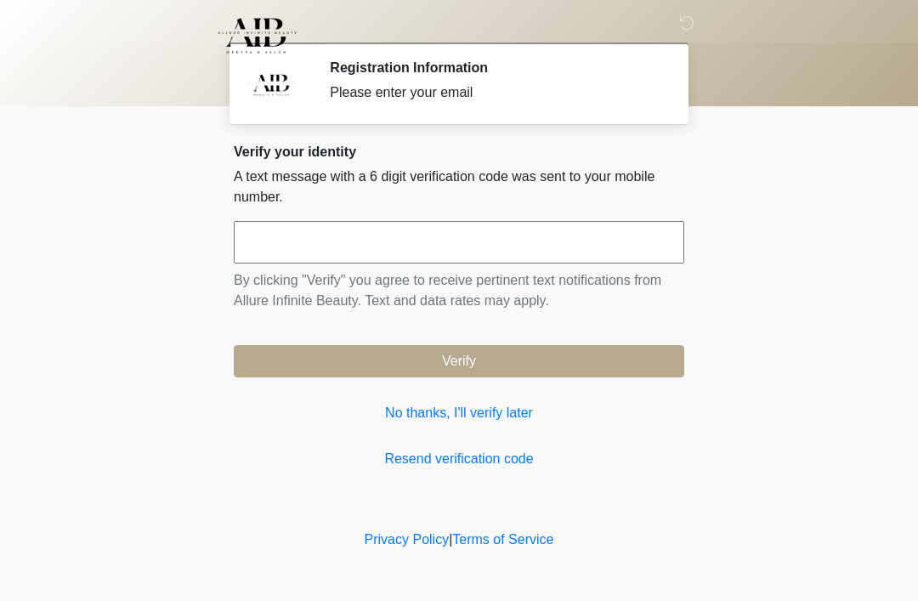 The width and height of the screenshot is (918, 601). What do you see at coordinates (459, 291) in the screenshot?
I see `p: By clicking "Verify" you agree to receive pertinent text notifications from Allure Infinite Beaut...` at bounding box center [459, 291].